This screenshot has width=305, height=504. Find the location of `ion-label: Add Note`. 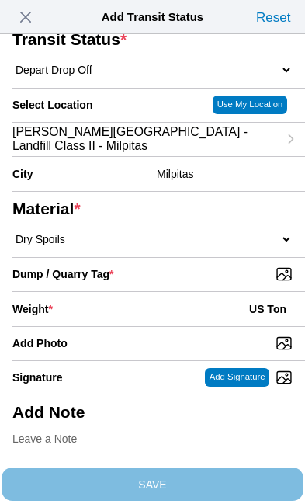

ion-label: Add Note is located at coordinates (149, 412).